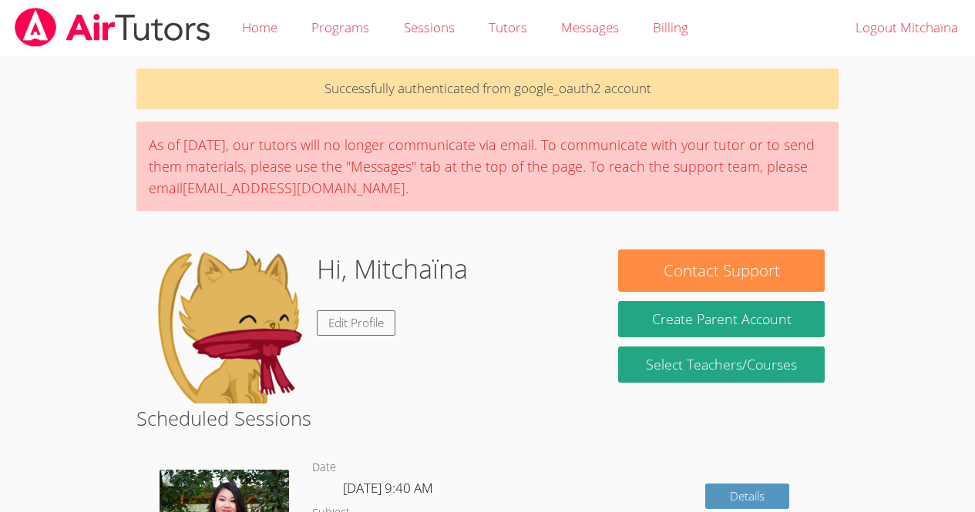 This screenshot has width=975, height=512. What do you see at coordinates (324, 468) in the screenshot?
I see `dt: Date` at bounding box center [324, 468].